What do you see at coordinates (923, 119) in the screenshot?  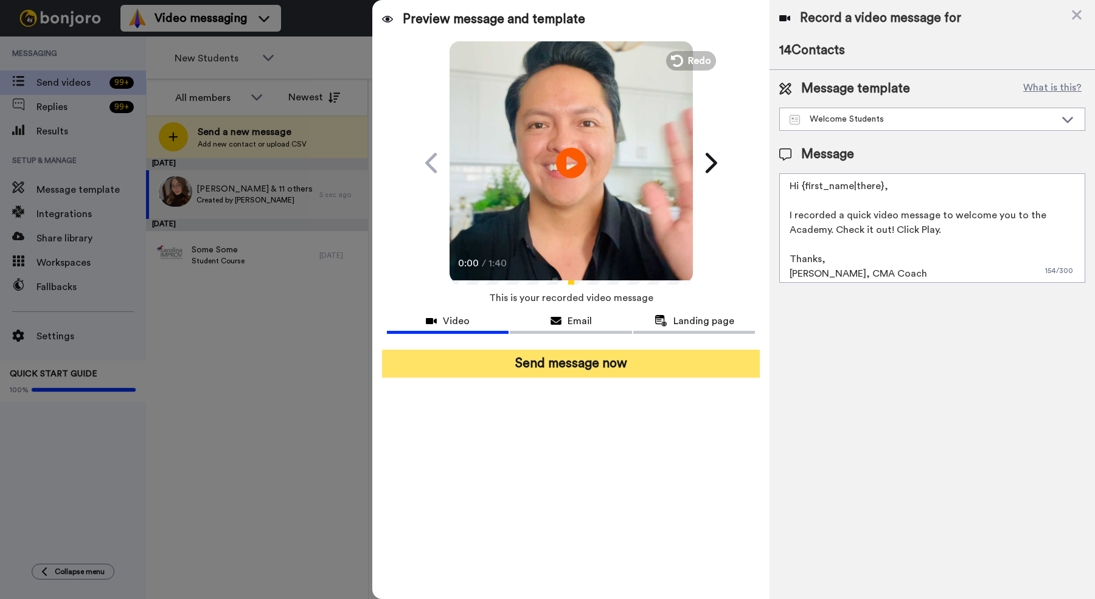 I see `div: Welcome Students` at bounding box center [923, 119].